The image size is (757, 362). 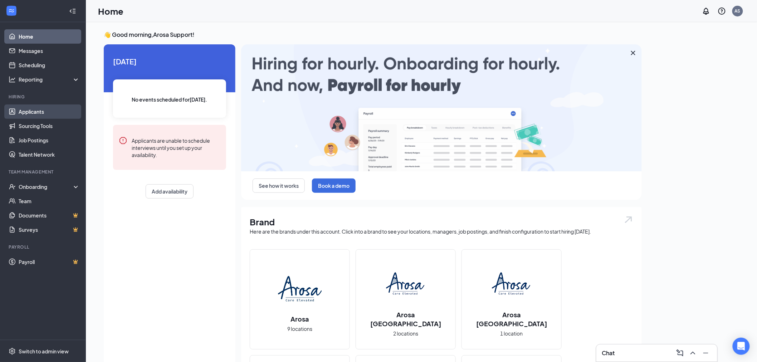 What do you see at coordinates (609, 353) in the screenshot?
I see `h3: Chat` at bounding box center [609, 353].